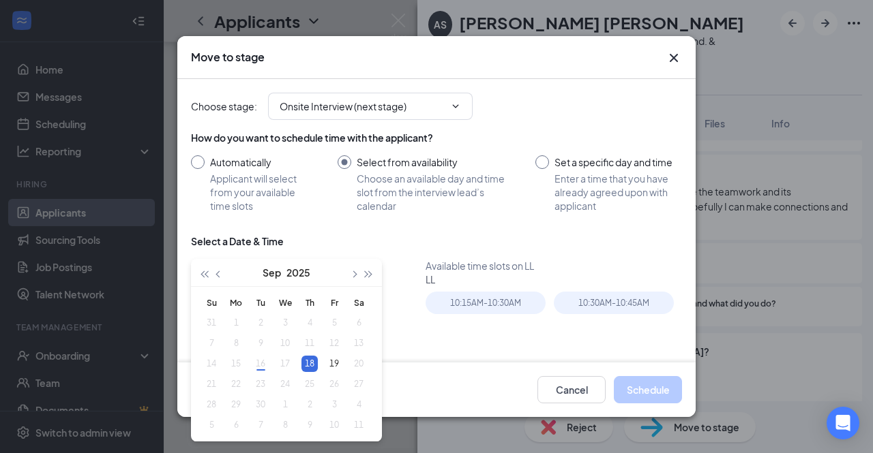 The height and width of the screenshot is (453, 873). What do you see at coordinates (298, 273) in the screenshot?
I see `button: 2025` at bounding box center [298, 273].